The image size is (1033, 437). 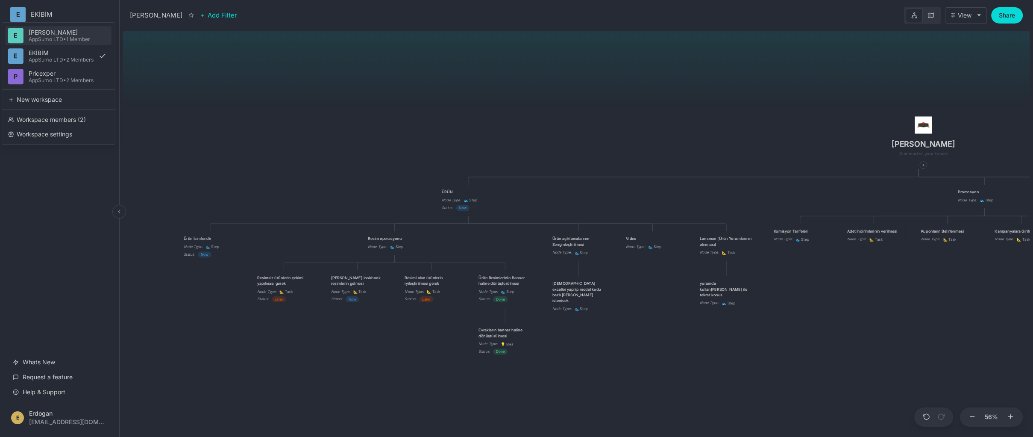 What do you see at coordinates (59, 120) in the screenshot?
I see `div: Workspace members ( 2 )` at bounding box center [59, 120].